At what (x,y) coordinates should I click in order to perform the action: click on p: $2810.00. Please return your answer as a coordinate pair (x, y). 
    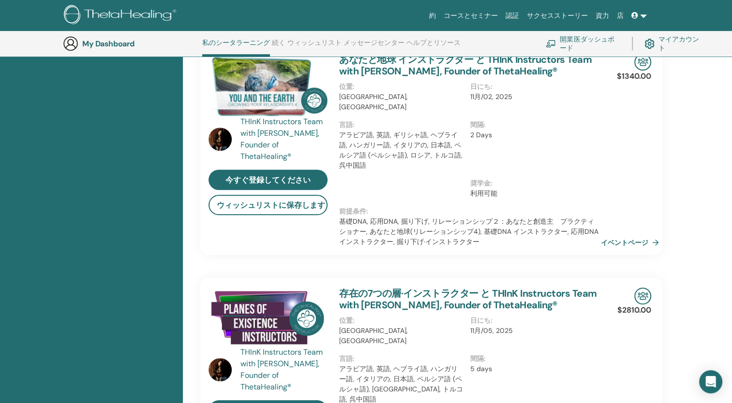
    Looking at the image, I should click on (634, 311).